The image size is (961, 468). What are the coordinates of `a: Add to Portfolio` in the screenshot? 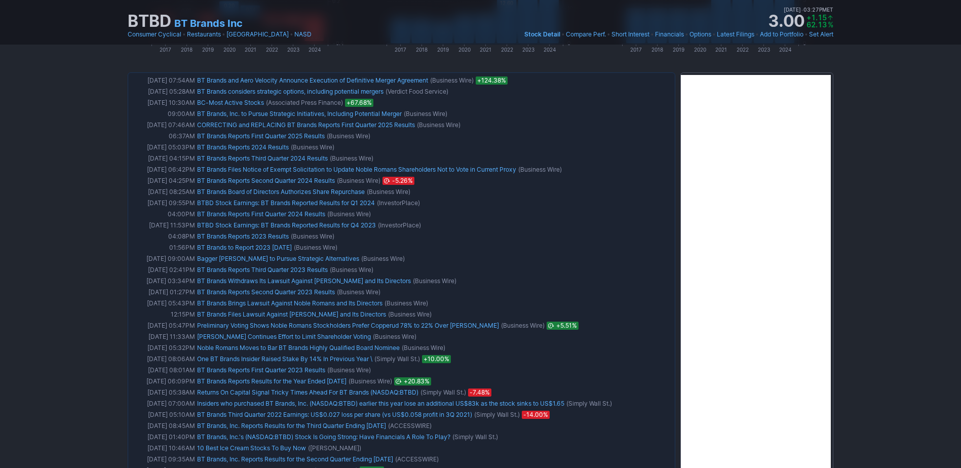 It's located at (782, 34).